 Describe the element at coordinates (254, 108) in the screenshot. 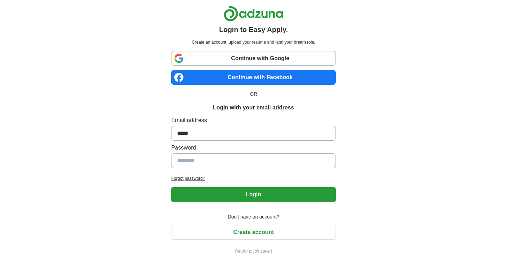

I see `h1: Login with your email address` at that location.